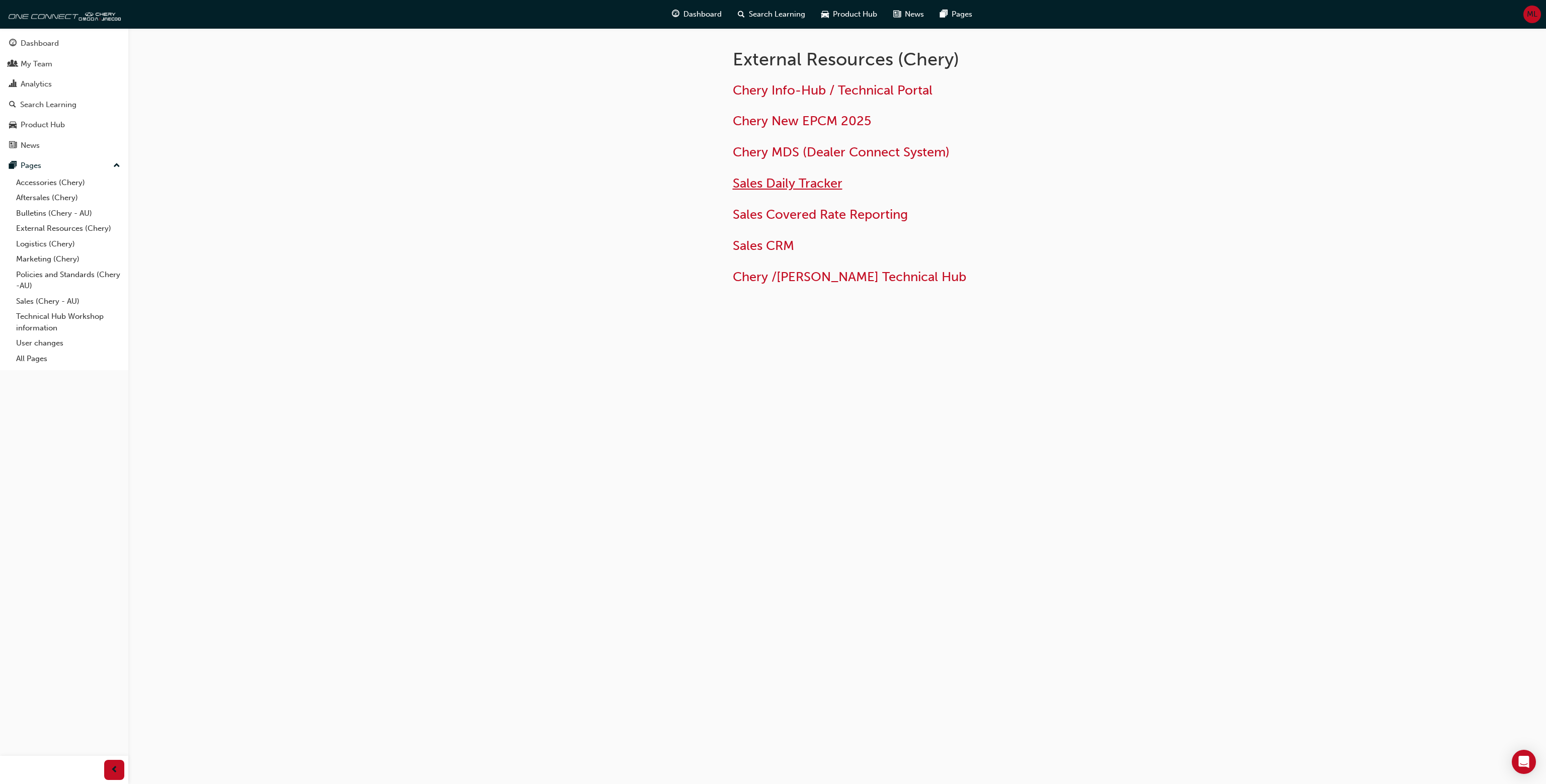  Describe the element at coordinates (115, 770) in the screenshot. I see `span: prev-icon` at that location.